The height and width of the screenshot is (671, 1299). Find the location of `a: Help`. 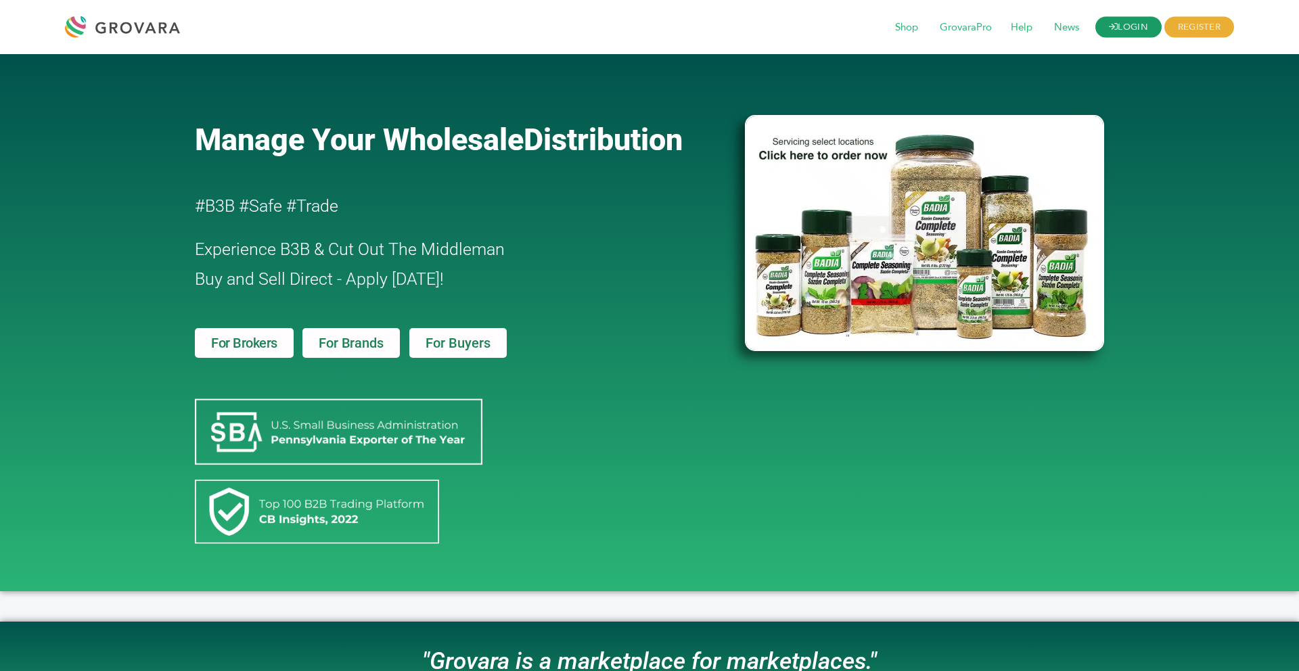

a: Help is located at coordinates (1022, 28).